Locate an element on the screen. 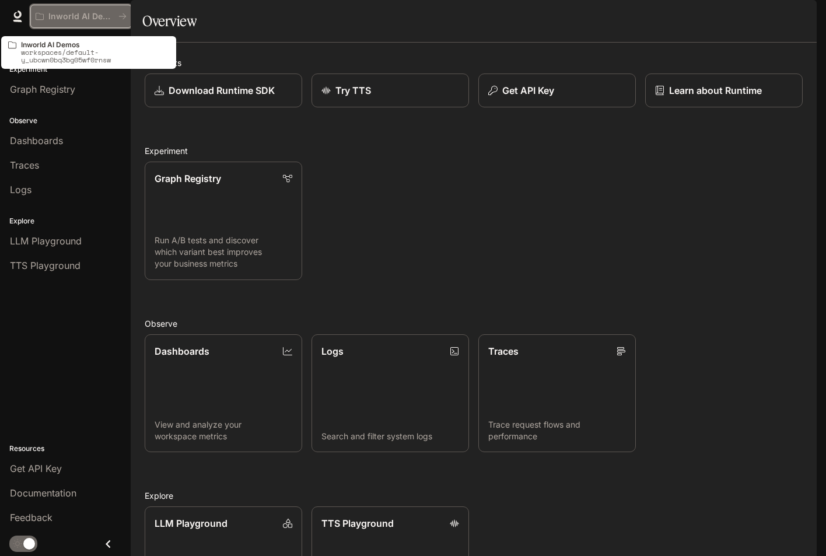 The width and height of the screenshot is (826, 556). button: Get API Key is located at coordinates (557, 90).